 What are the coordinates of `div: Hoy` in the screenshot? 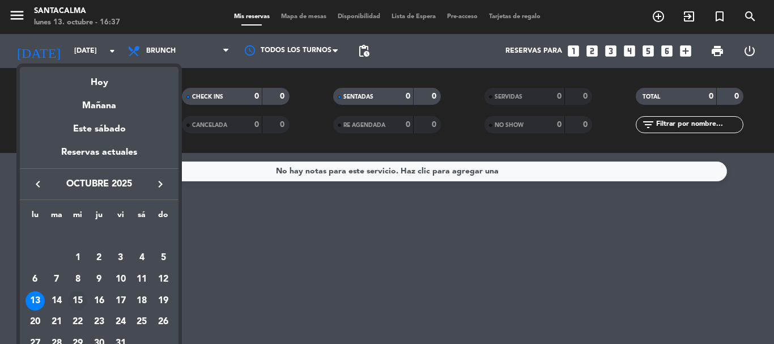 It's located at (99, 78).